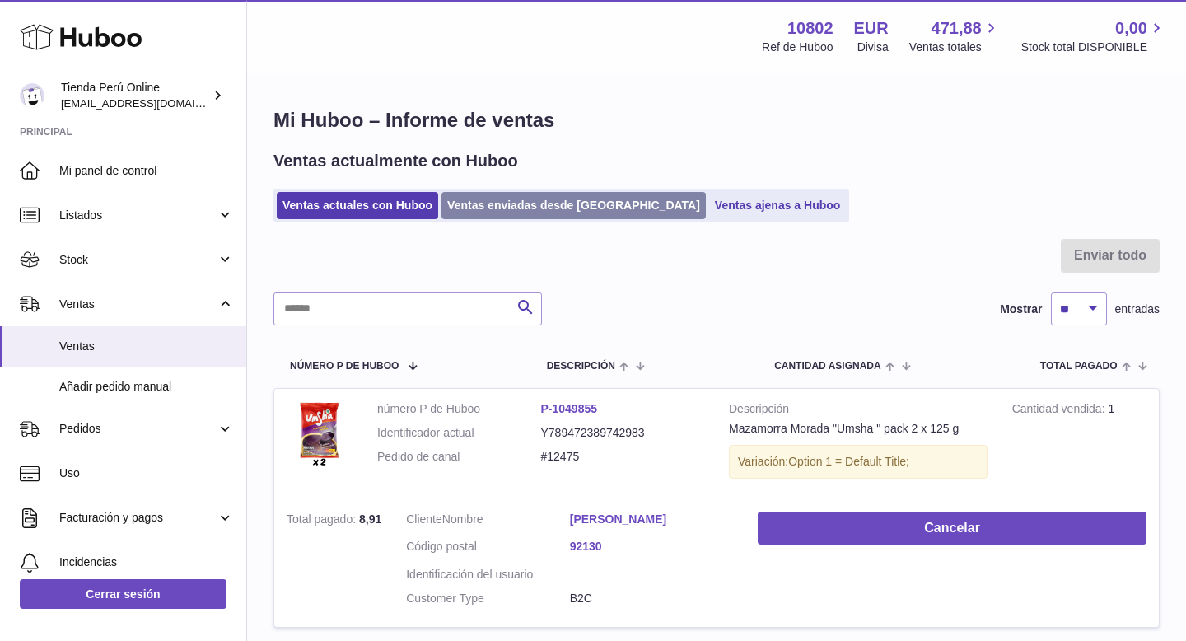 This screenshot has height=641, width=1186. I want to click on dd: B2C, so click(651, 598).